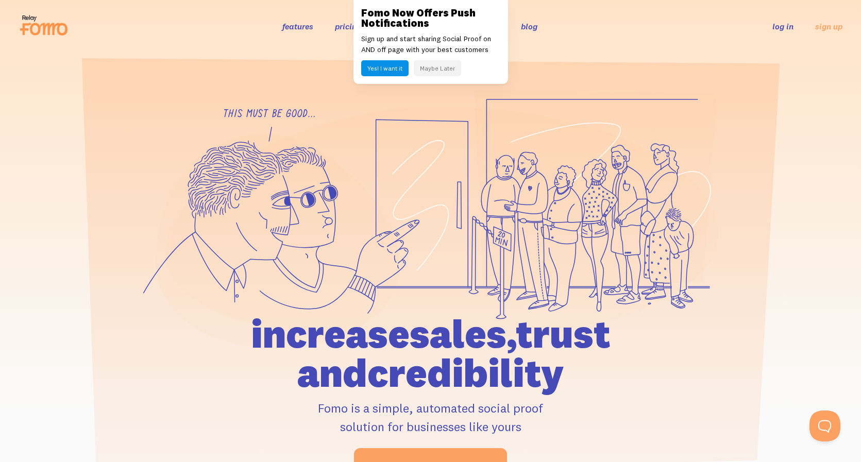 The height and width of the screenshot is (462, 861). I want to click on h1: increase sales, trust and credibility, so click(431, 354).